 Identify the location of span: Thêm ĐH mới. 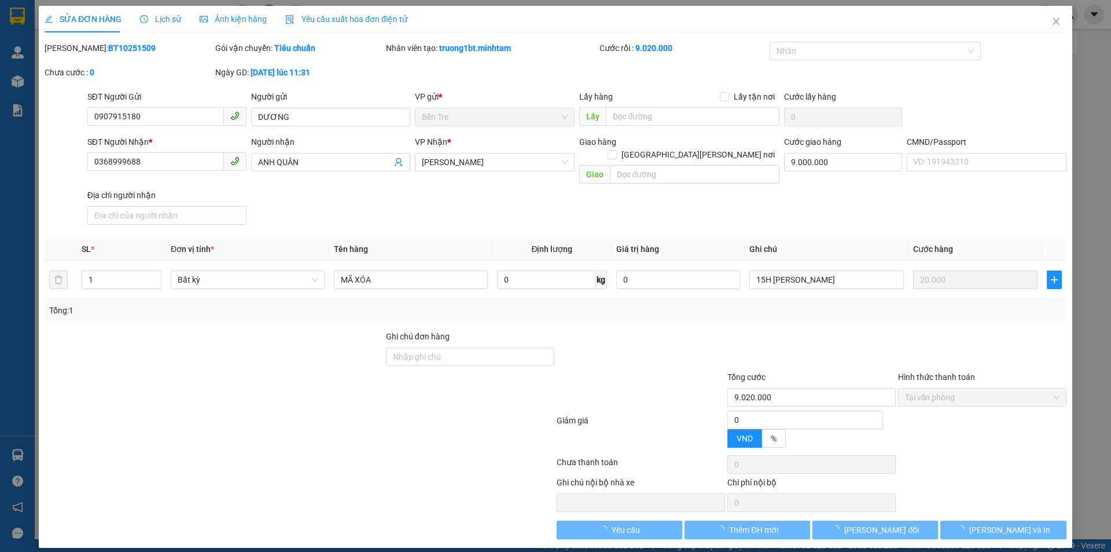
(754, 530).